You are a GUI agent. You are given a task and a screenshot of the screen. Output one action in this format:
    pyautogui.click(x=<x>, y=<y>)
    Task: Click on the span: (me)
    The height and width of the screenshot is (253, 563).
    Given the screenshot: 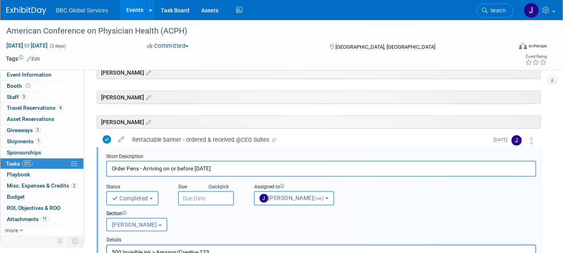 What is the action you would take?
    pyautogui.click(x=319, y=199)
    